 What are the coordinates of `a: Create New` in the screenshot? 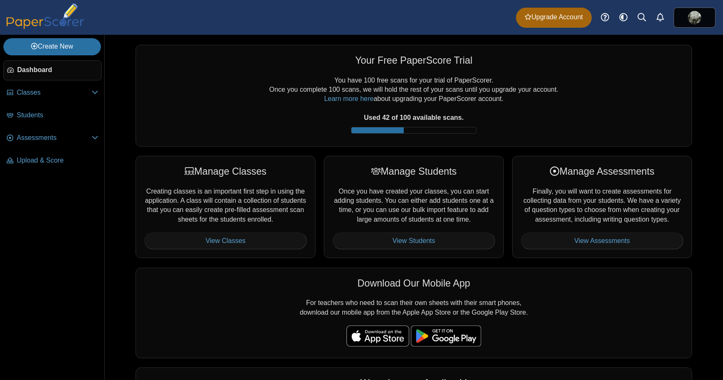 It's located at (52, 46).